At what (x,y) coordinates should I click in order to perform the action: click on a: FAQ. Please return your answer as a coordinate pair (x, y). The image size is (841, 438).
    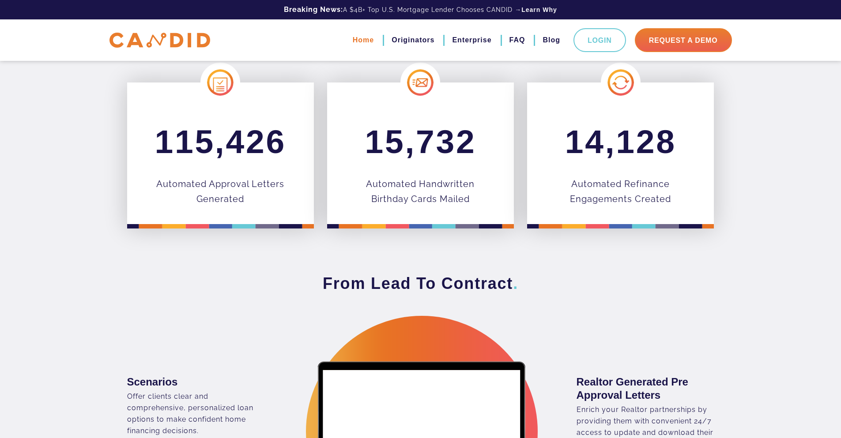
    Looking at the image, I should click on (517, 40).